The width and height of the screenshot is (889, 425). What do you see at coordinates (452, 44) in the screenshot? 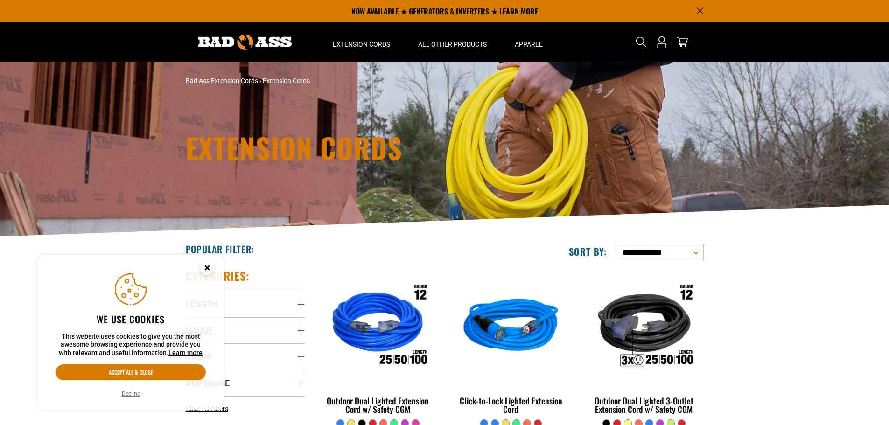
I see `span: All Other Products` at bounding box center [452, 44].